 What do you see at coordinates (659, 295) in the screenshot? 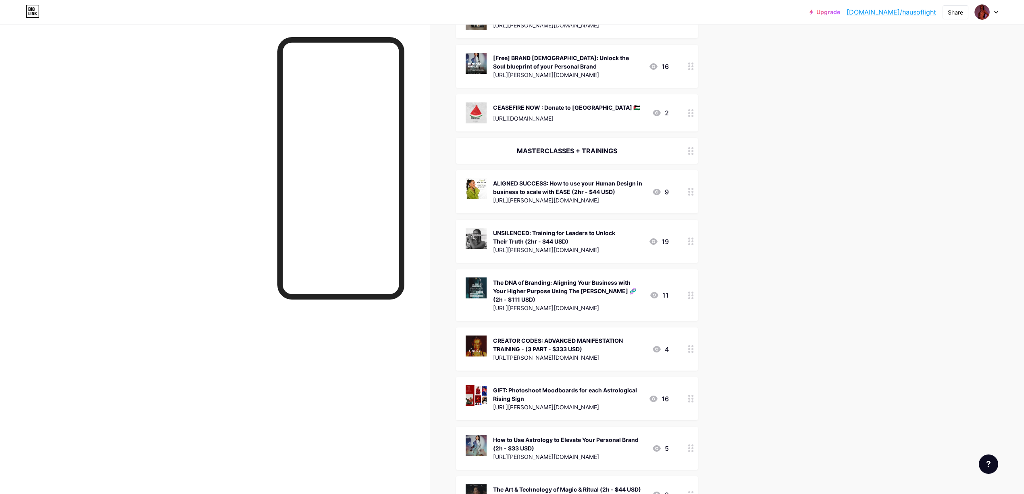
I see `div: 11` at bounding box center [659, 295].